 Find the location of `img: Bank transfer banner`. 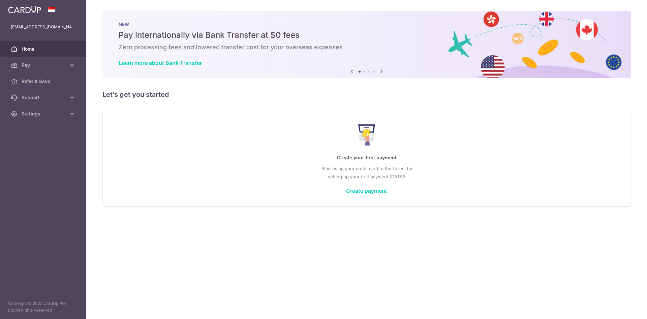

img: Bank transfer banner is located at coordinates (367, 45).